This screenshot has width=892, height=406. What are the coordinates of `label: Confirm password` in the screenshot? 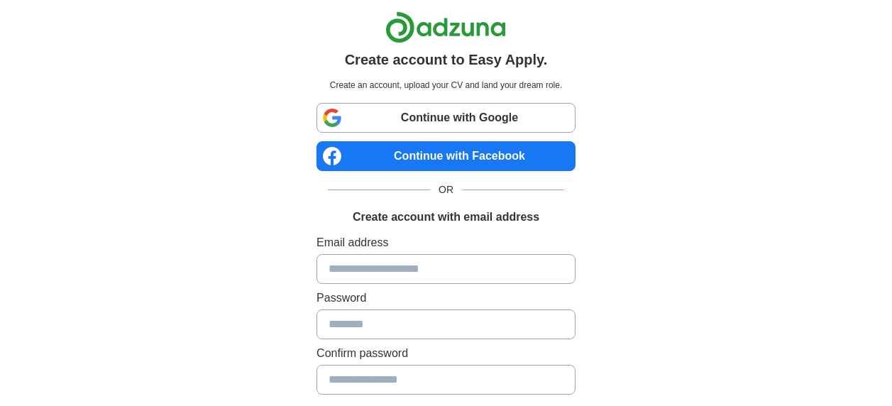 It's located at (445, 353).